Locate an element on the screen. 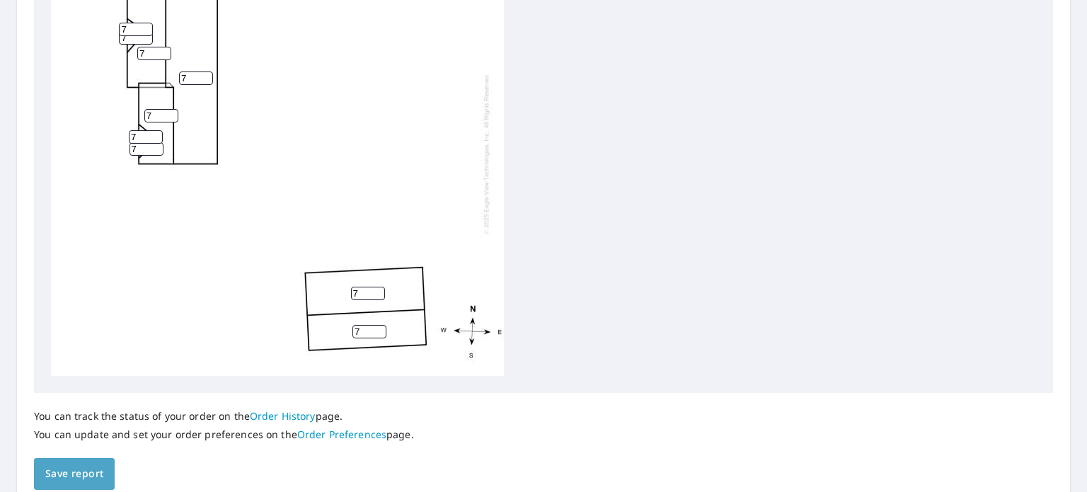 This screenshot has height=492, width=1087. p: You can update and set your order preferences on the page. is located at coordinates (224, 434).